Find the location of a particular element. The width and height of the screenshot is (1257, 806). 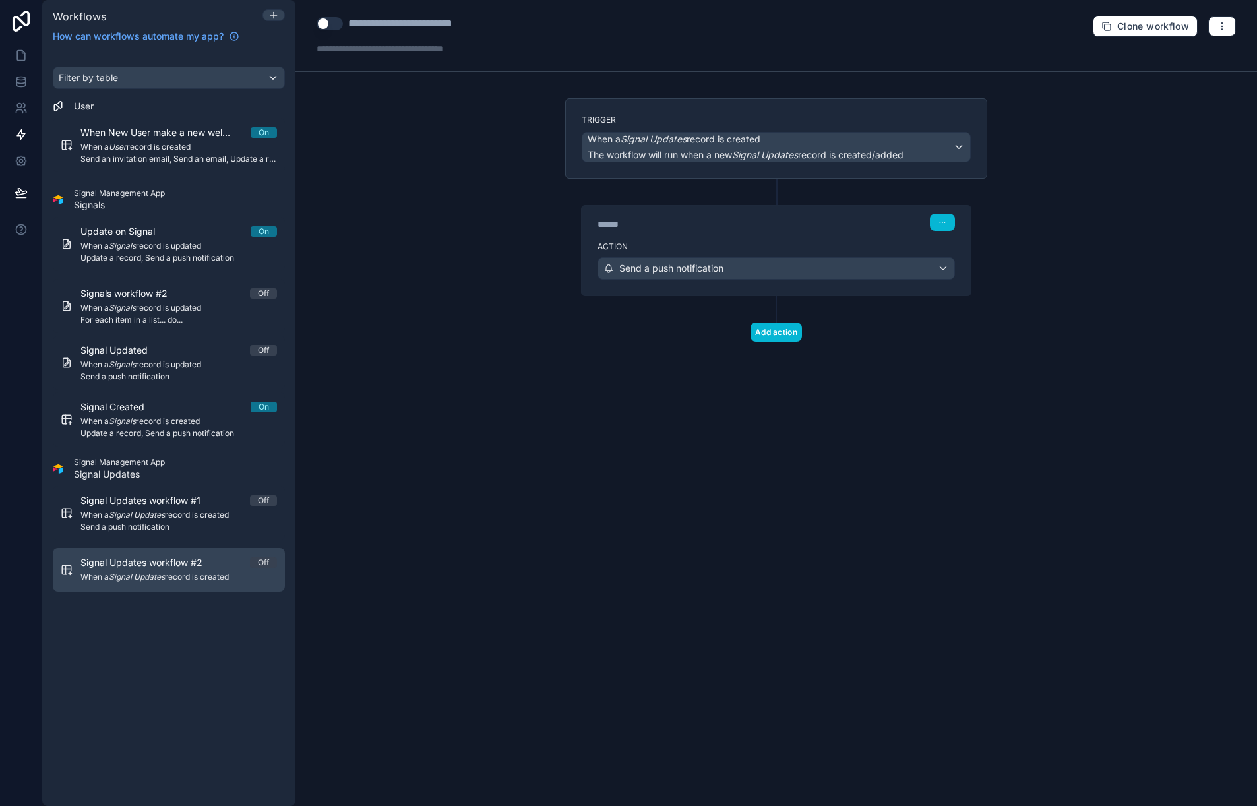

a: How can workflows automate my app? is located at coordinates (146, 36).